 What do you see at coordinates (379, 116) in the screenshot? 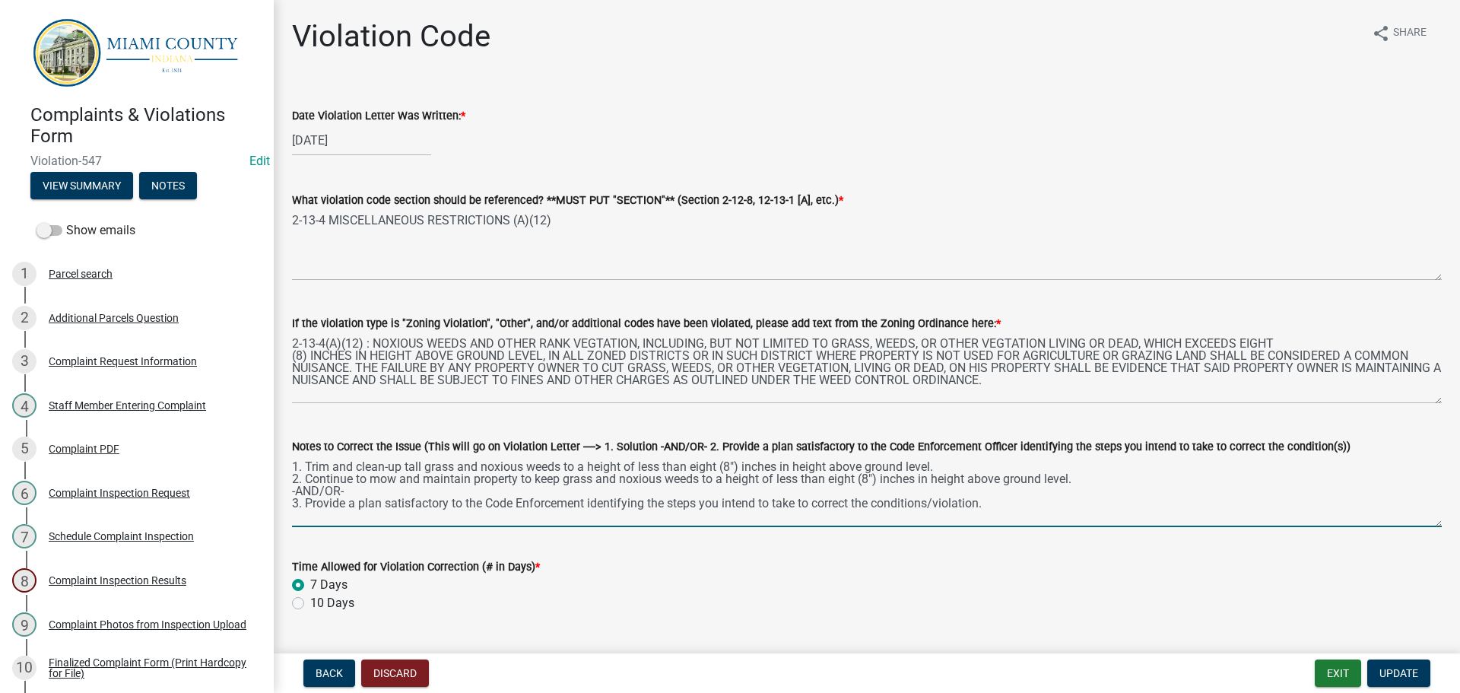
I see `label: Date Violation Letter Was Written:` at bounding box center [379, 116].